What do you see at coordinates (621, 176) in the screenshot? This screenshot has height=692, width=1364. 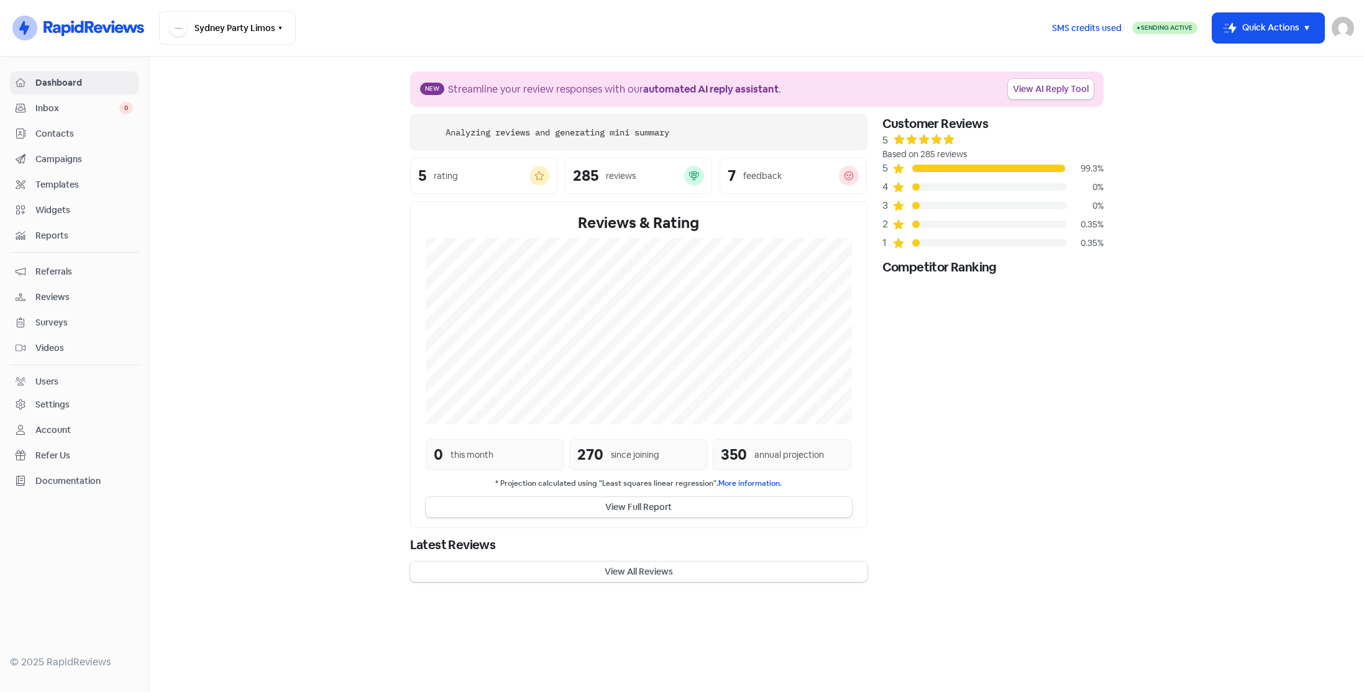 I see `div: reviews` at bounding box center [621, 176].